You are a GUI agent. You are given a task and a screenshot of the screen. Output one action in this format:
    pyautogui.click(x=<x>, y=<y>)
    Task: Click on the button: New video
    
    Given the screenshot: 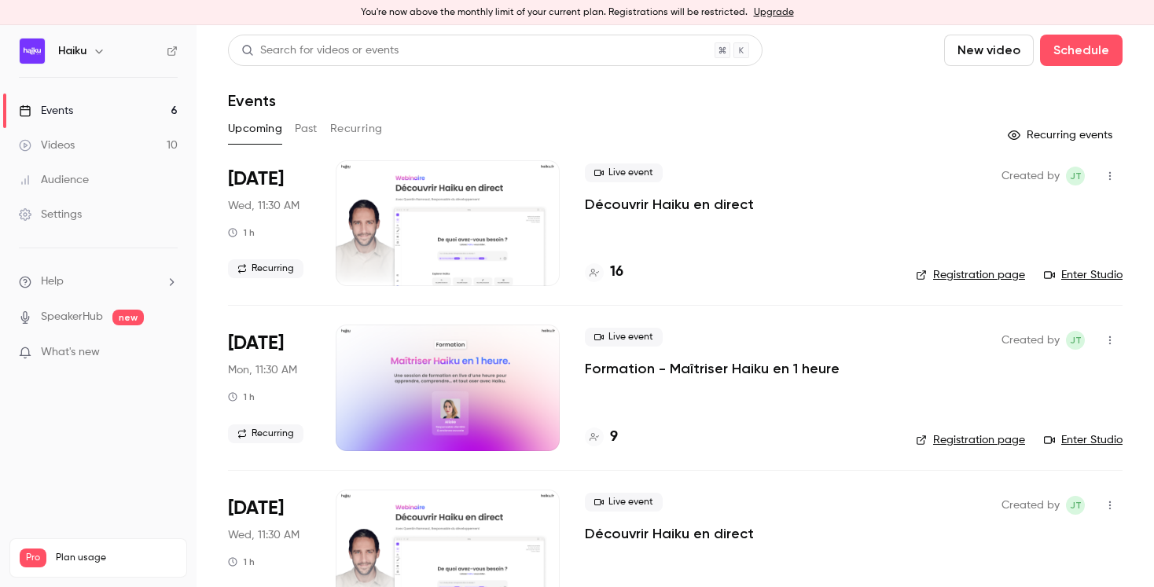 What is the action you would take?
    pyautogui.click(x=989, y=50)
    